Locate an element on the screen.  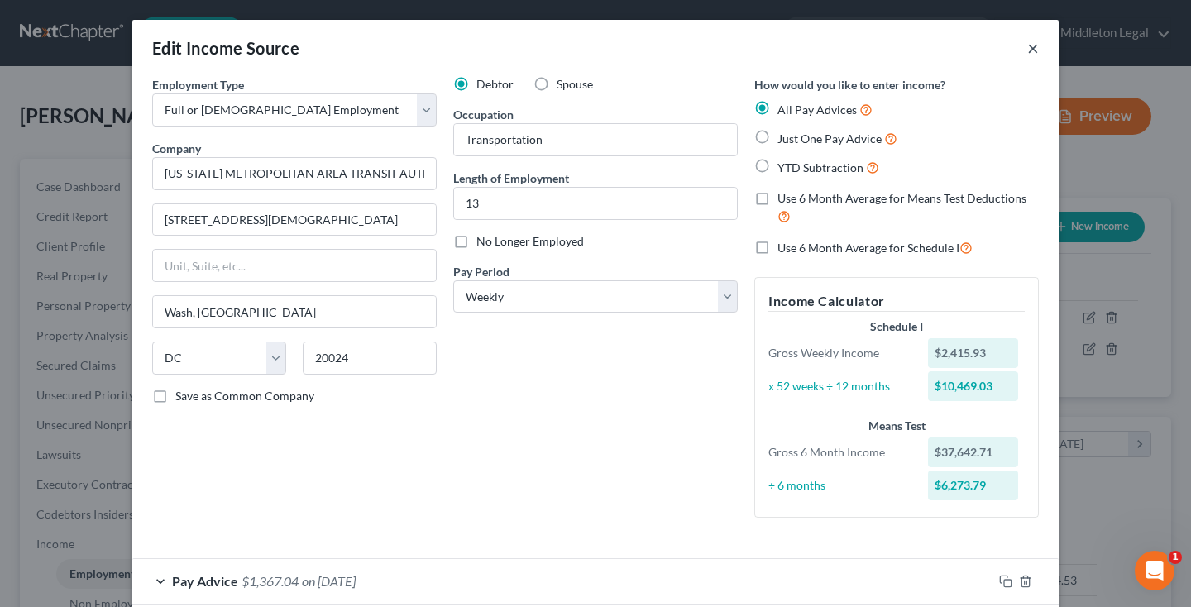
span: 1 is located at coordinates (1175, 557).